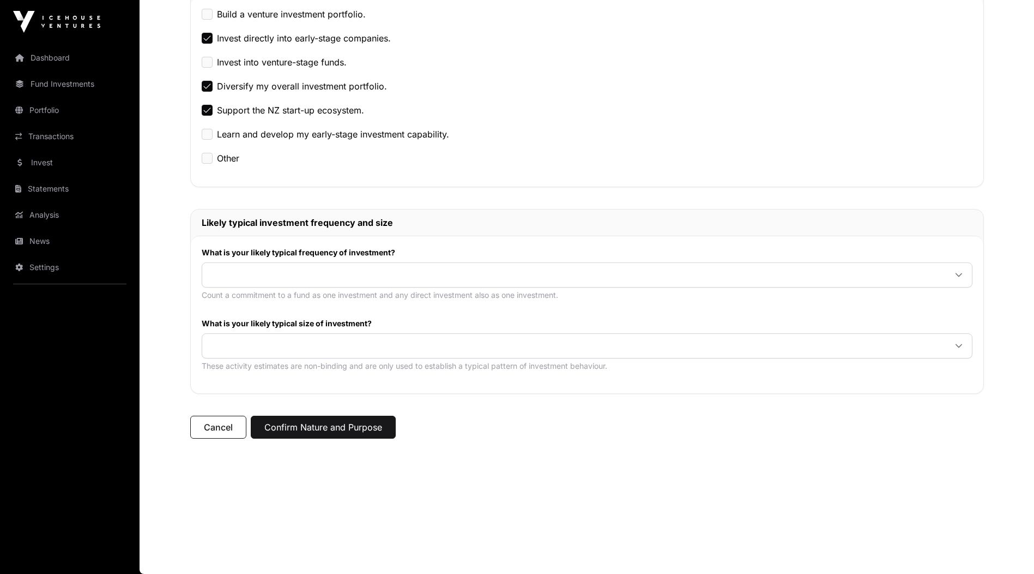  What do you see at coordinates (228, 158) in the screenshot?
I see `label: Other` at bounding box center [228, 158].